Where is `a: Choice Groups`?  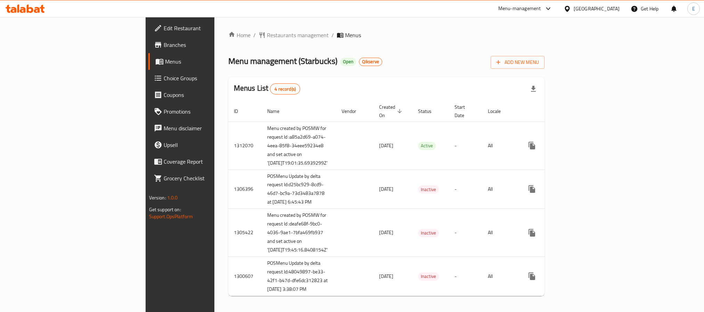 a: Choice Groups is located at coordinates (206, 78).